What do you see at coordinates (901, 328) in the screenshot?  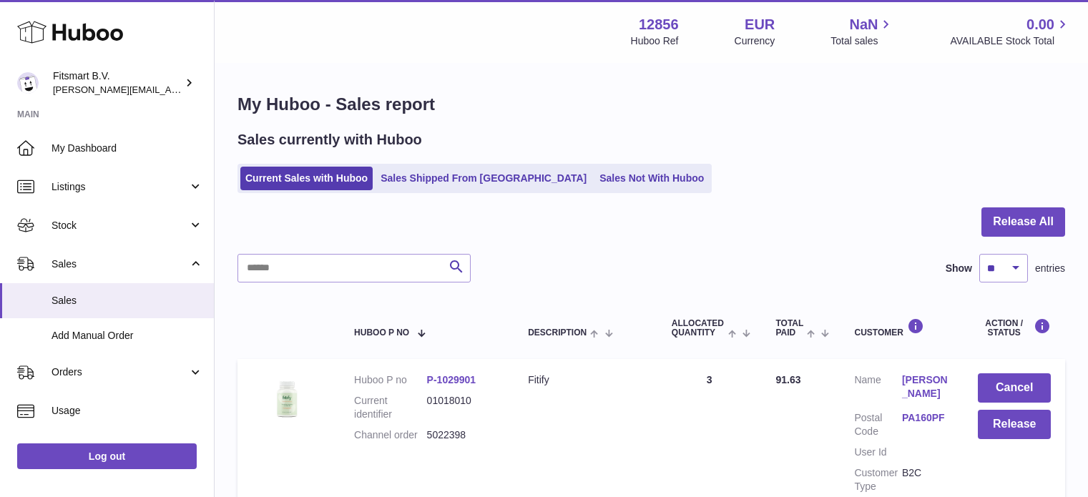 I see `div: Customer` at bounding box center [901, 328].